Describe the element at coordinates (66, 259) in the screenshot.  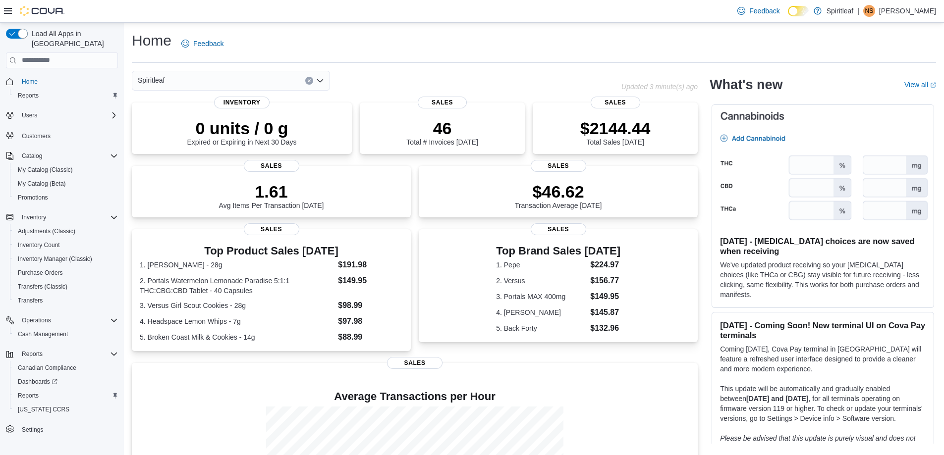
I see `button: Inventory Manager (Classic)` at that location.